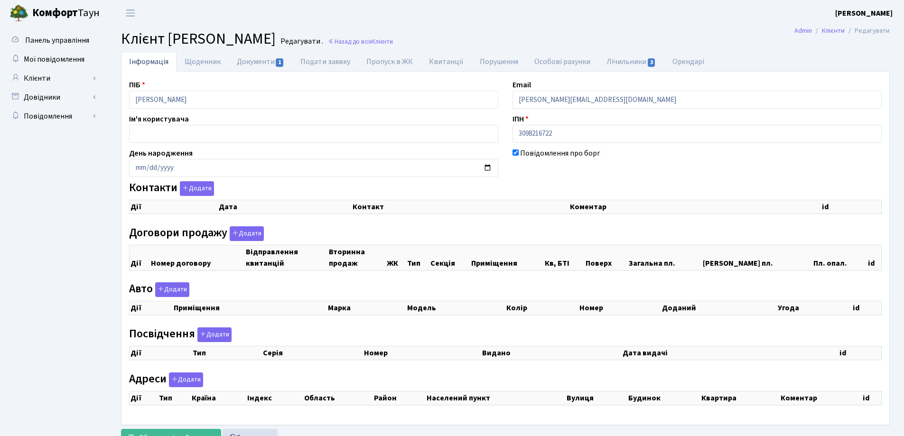 This screenshot has height=436, width=904. Describe the element at coordinates (130, 13) in the screenshot. I see `button: Переключити навігацію` at that location.